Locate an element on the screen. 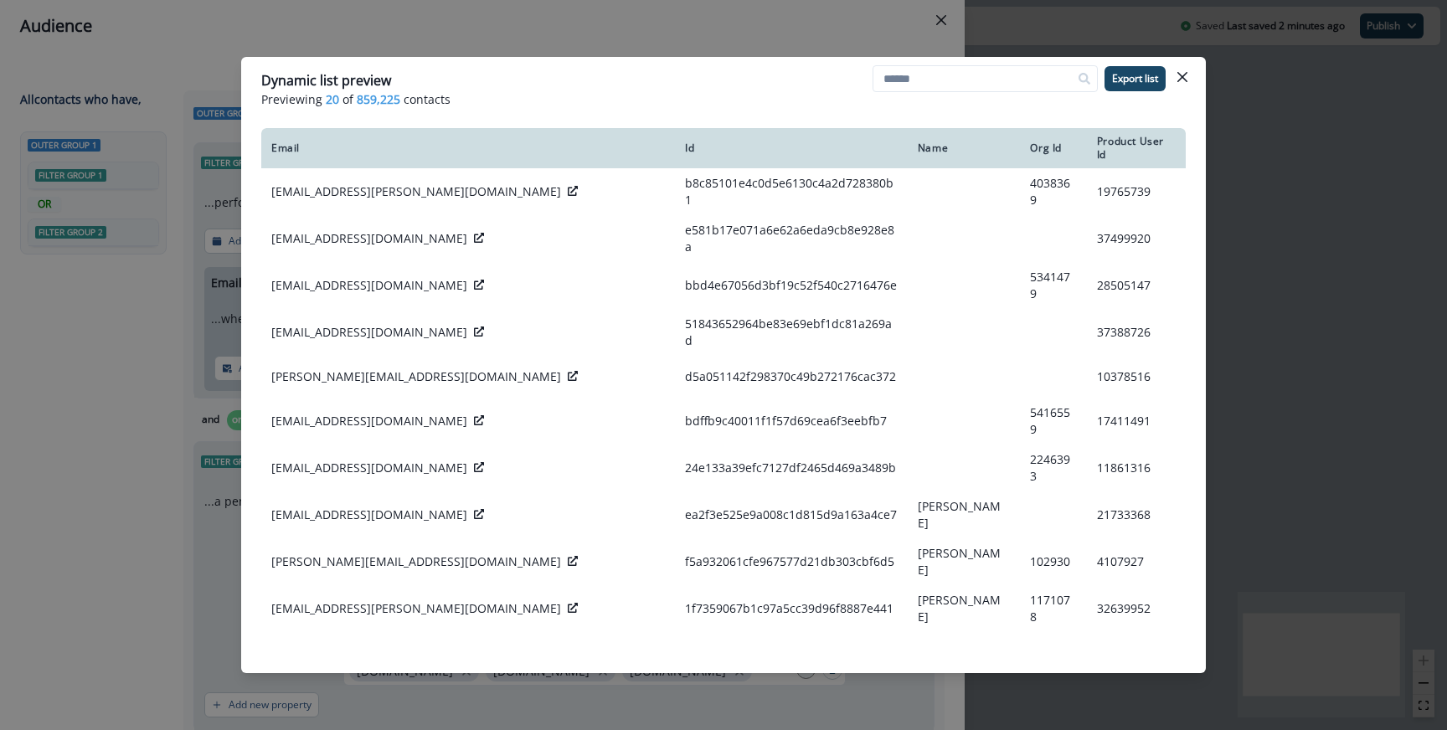 Image resolution: width=1447 pixels, height=730 pixels. td: a80a8b0df602804e4e2fd0a8aeaeba72 is located at coordinates (792, 656).